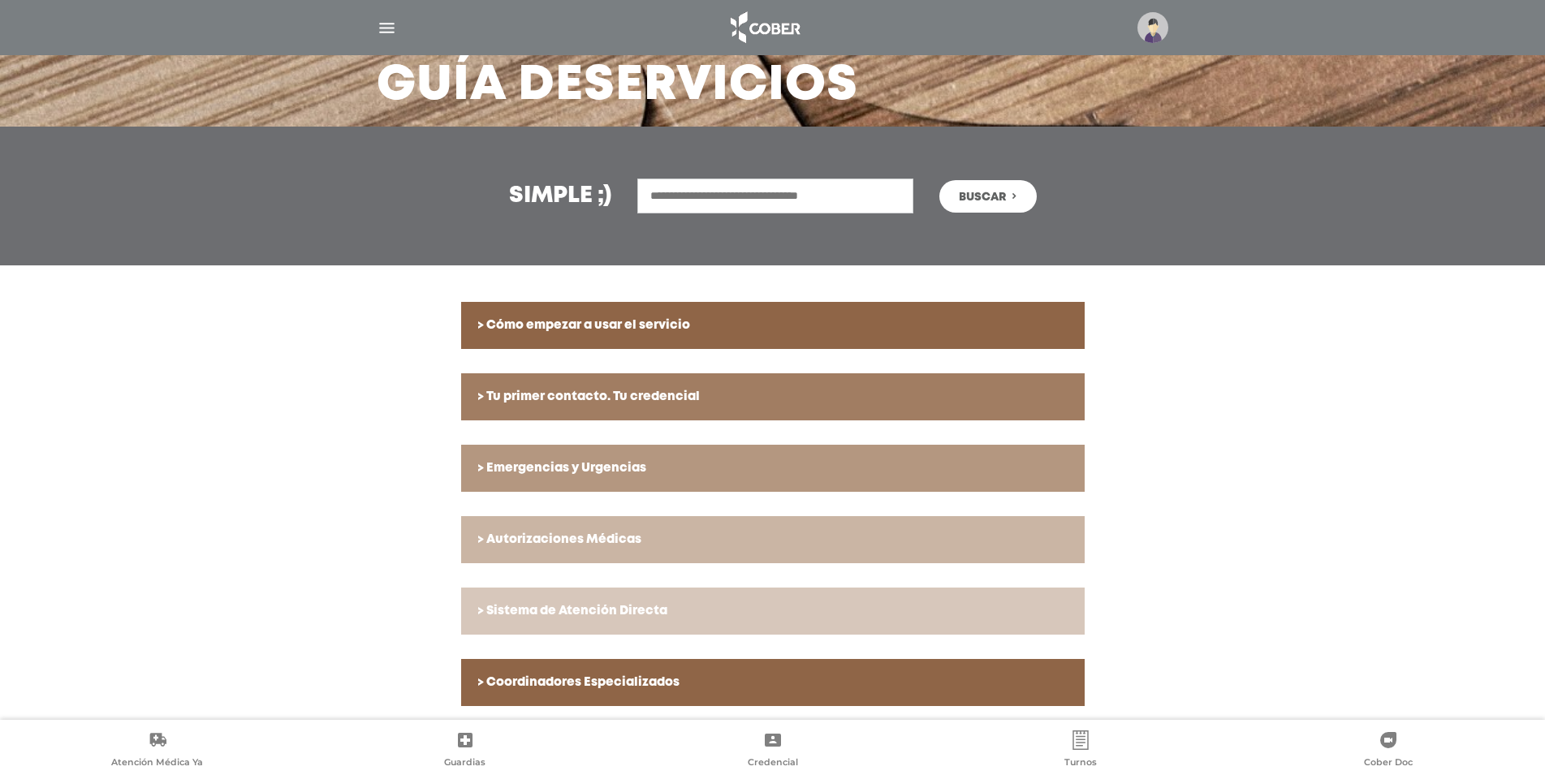 This screenshot has width=1545, height=775. I want to click on a: Guardias, so click(464, 751).